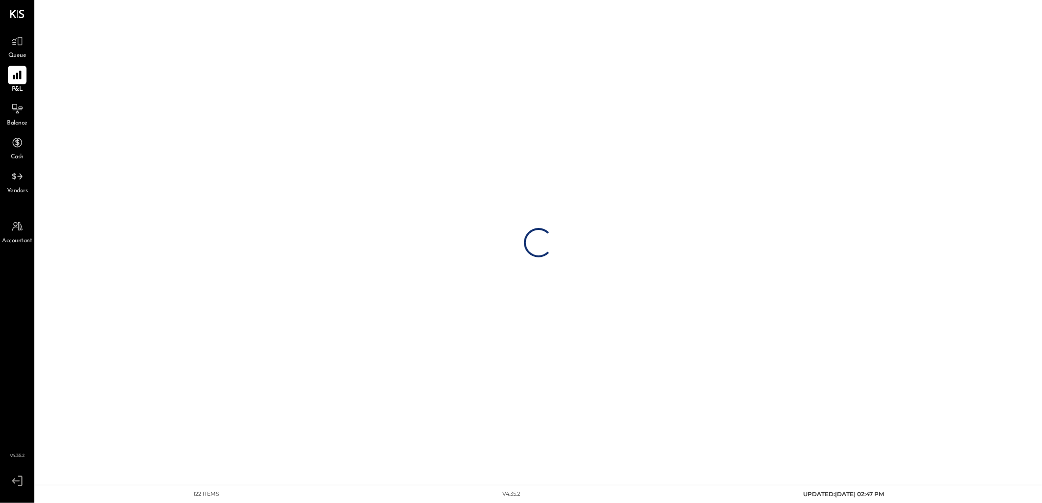 This screenshot has width=1042, height=503. What do you see at coordinates (511, 494) in the screenshot?
I see `div: v 4.35.2` at bounding box center [511, 494].